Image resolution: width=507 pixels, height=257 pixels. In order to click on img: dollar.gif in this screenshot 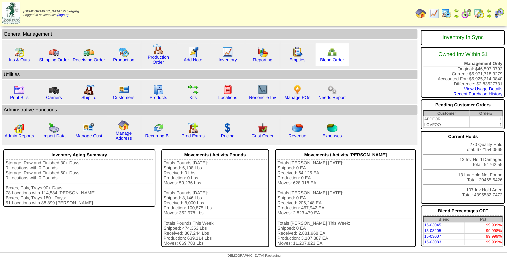, I will do `click(228, 128)`.